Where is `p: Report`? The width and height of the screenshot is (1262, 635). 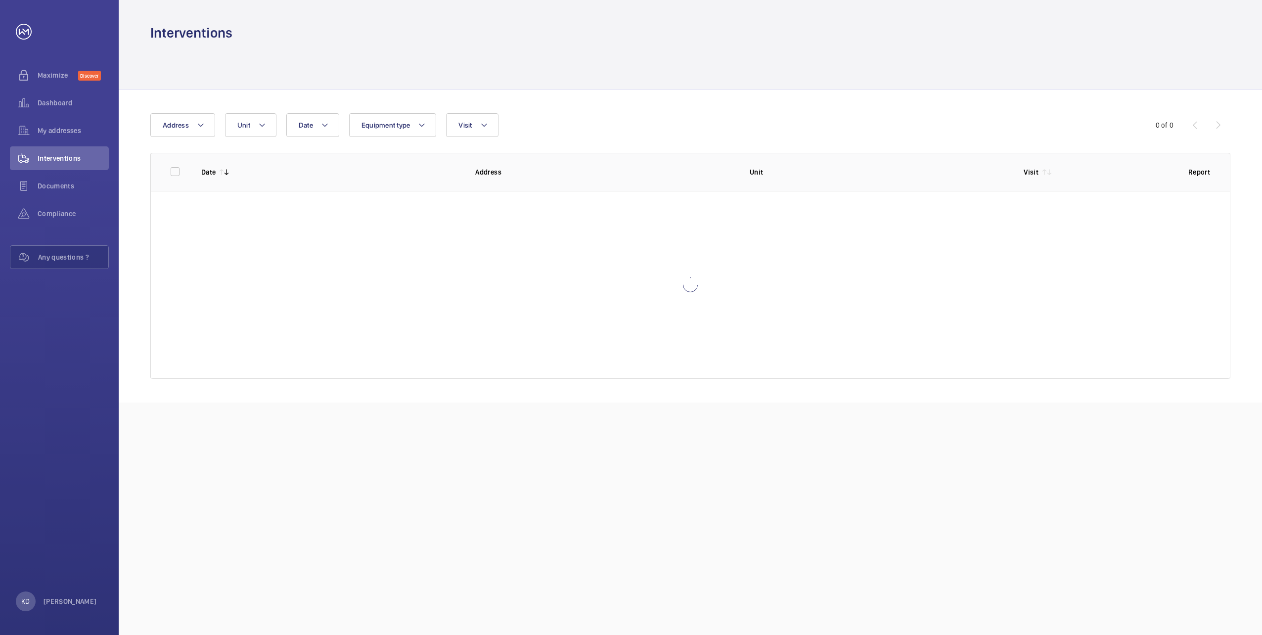
p: Report is located at coordinates (1199, 172).